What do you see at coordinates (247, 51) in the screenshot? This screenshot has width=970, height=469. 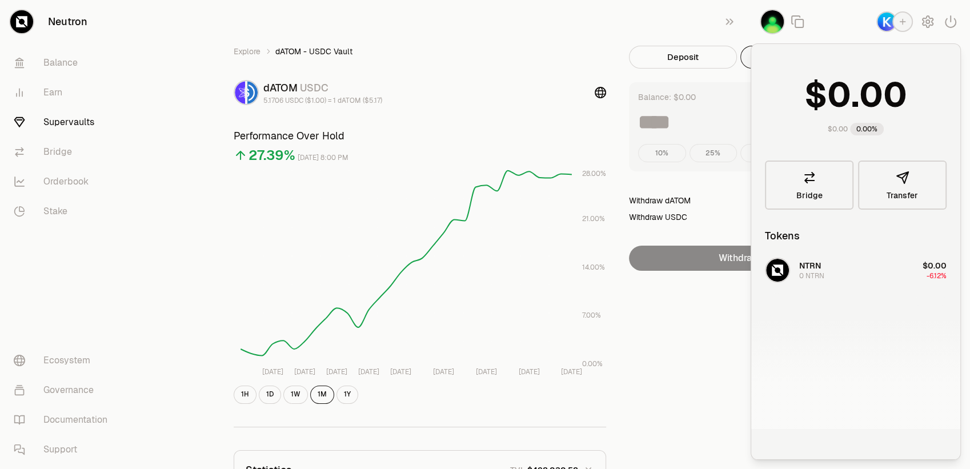 I see `a: Explore` at bounding box center [247, 51].